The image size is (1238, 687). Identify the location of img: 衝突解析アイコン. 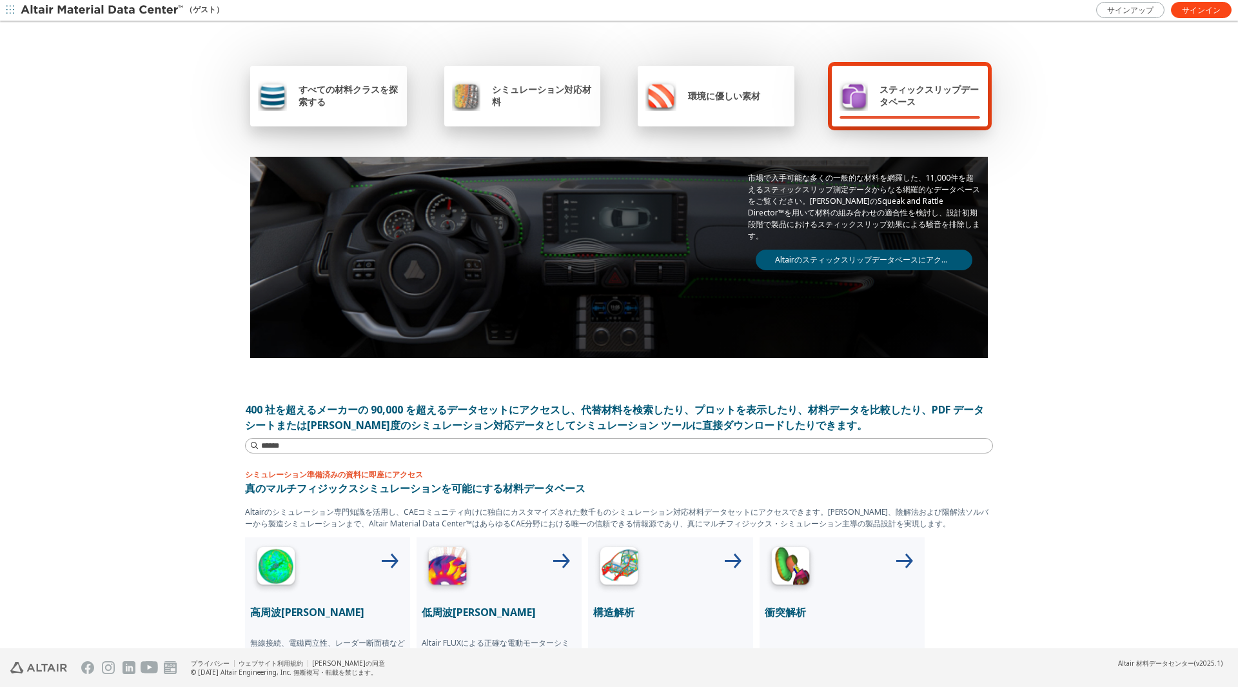
(790, 568).